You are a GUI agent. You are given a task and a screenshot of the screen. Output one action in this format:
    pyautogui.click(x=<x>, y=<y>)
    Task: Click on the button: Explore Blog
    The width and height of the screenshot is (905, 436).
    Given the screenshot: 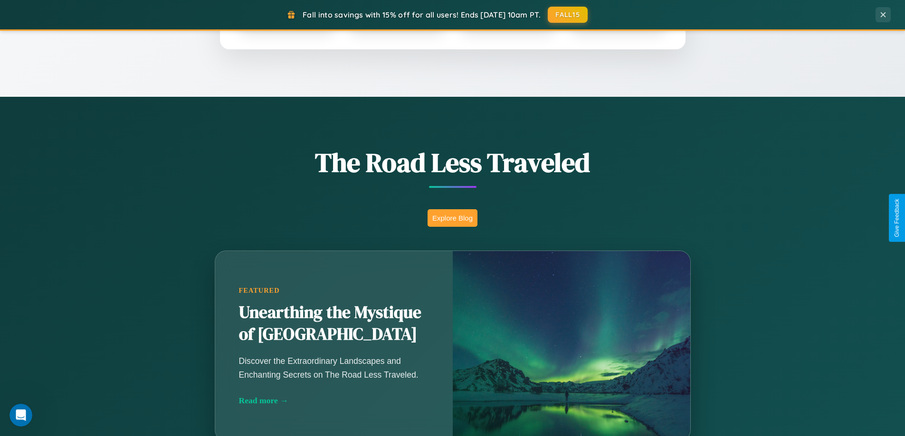 What is the action you would take?
    pyautogui.click(x=452, y=218)
    